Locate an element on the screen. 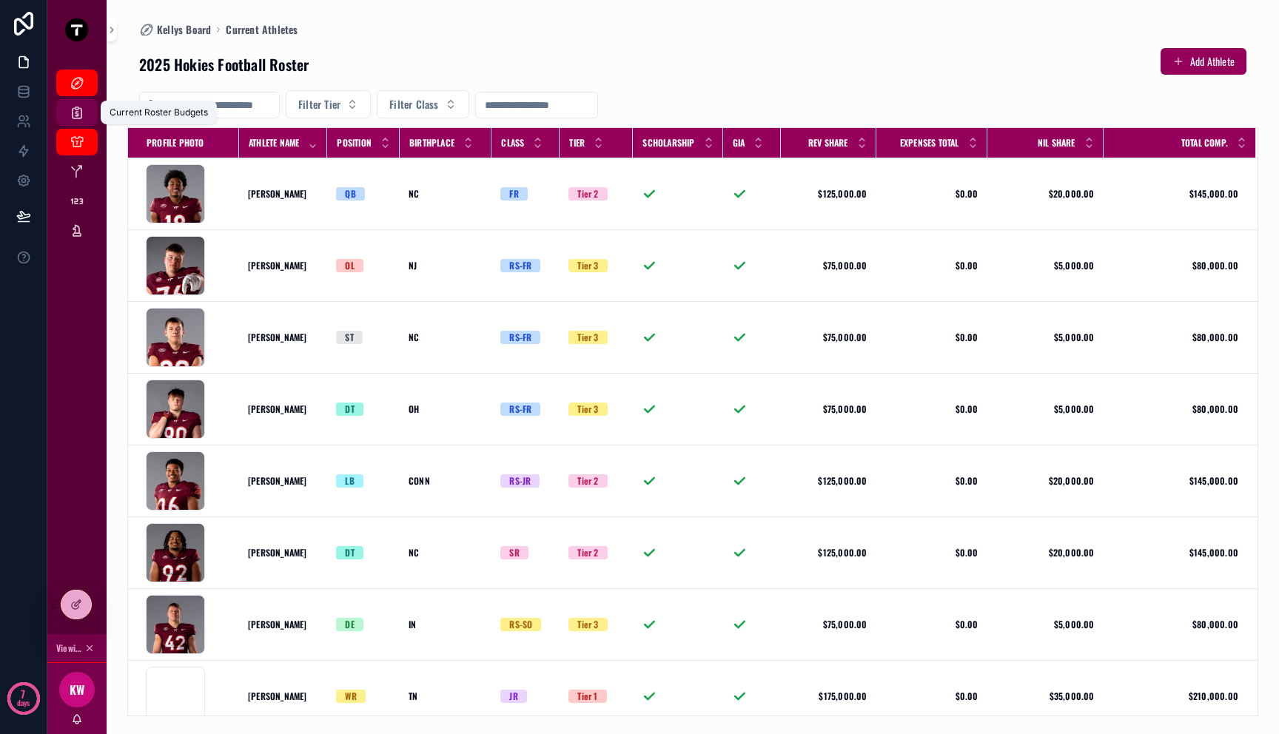  a: $5,000.00 is located at coordinates (1045, 409).